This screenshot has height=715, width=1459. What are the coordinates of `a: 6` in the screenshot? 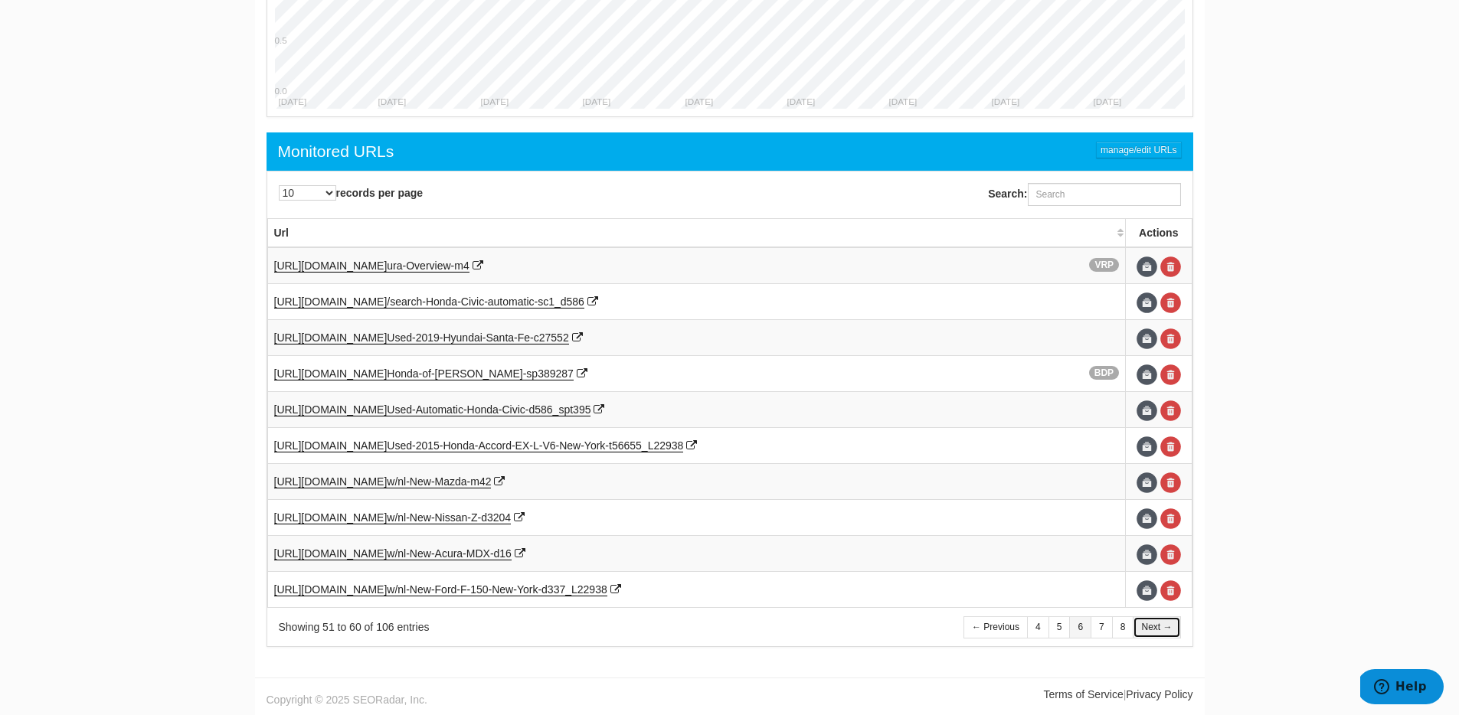 It's located at (1080, 627).